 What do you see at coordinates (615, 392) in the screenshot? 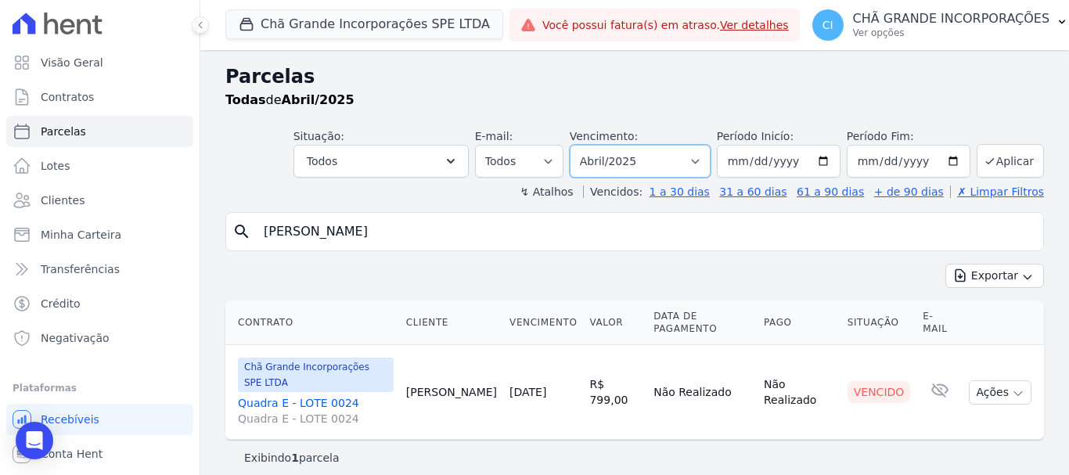
I see `td: R$ 799,00` at bounding box center [615, 392].